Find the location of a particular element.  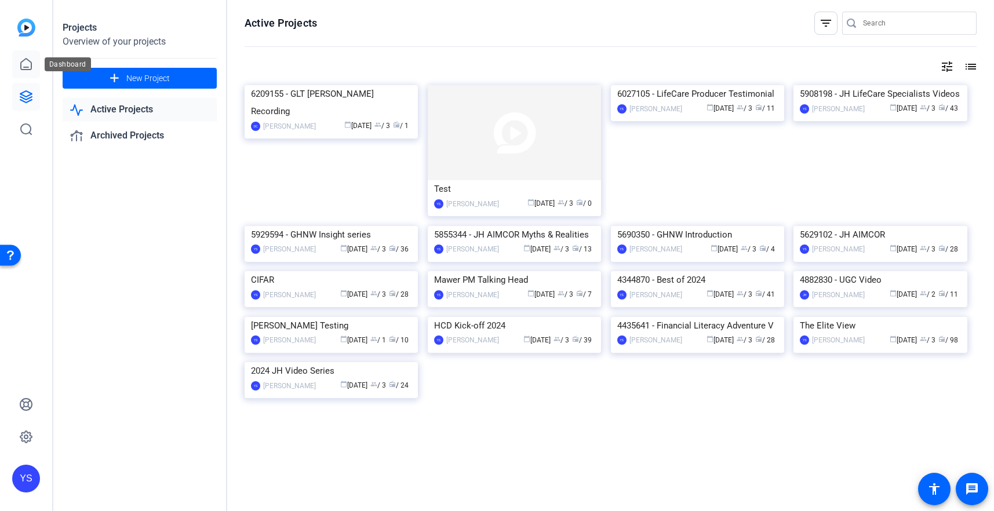

mat-icon: message is located at coordinates (972, 489).